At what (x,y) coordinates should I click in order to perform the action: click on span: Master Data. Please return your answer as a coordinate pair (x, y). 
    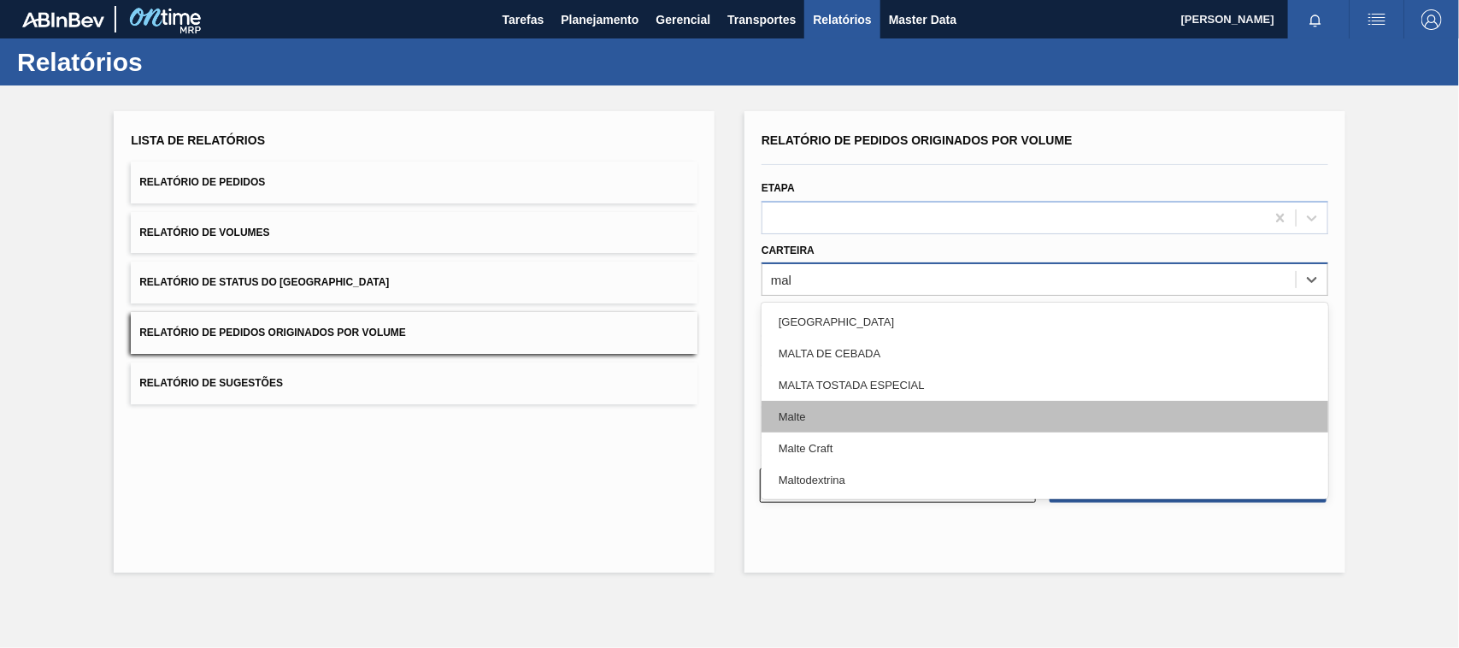
    Looking at the image, I should click on (922, 20).